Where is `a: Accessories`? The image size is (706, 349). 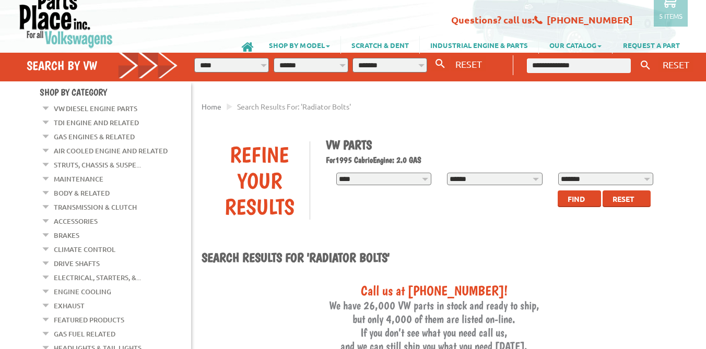 a: Accessories is located at coordinates (76, 221).